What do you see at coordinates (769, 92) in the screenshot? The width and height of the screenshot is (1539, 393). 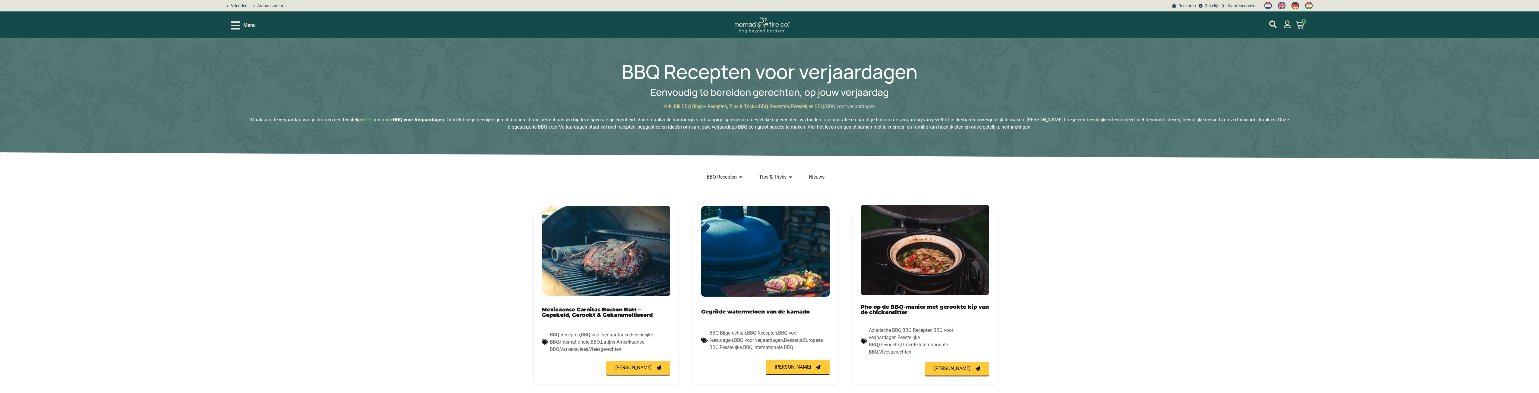 I see `h2: Eenvoudig te bereiden gerechten, op jouw verjaardag` at bounding box center [769, 92].